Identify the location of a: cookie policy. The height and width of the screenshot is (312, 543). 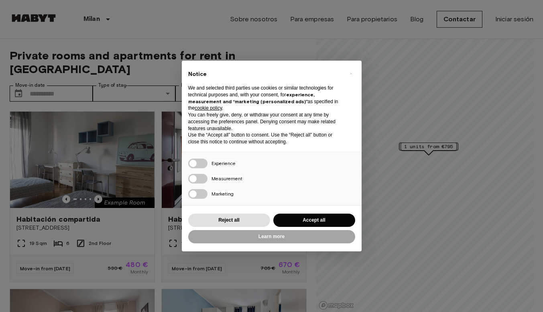
(208, 108).